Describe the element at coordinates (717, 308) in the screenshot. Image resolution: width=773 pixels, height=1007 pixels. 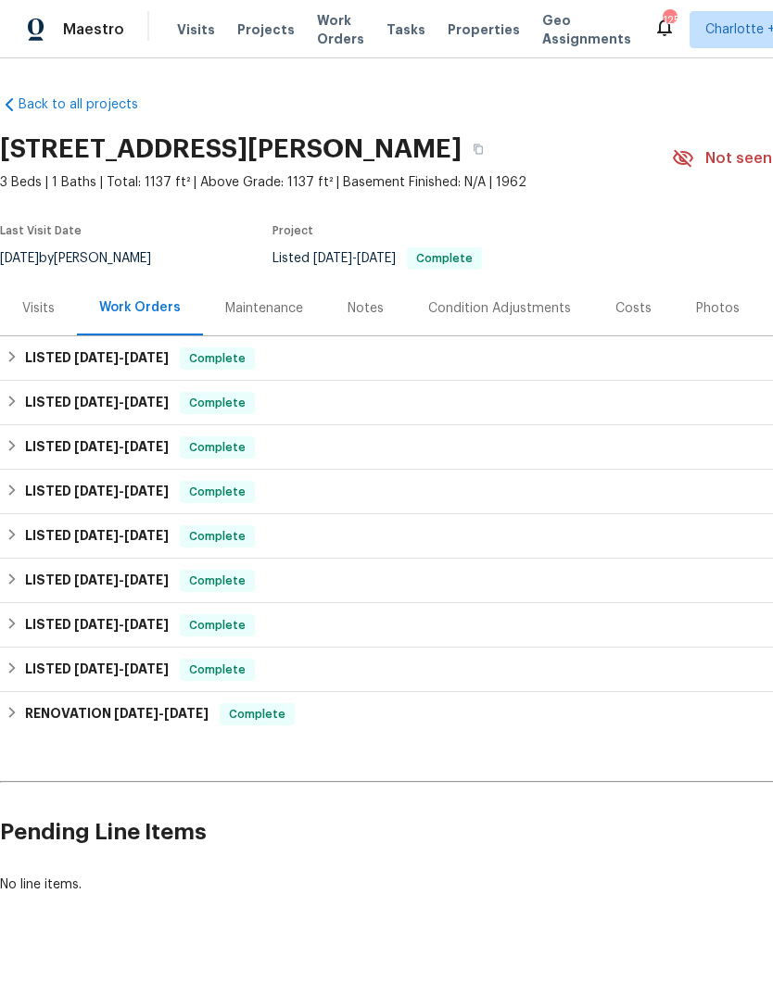
I see `div: Photos` at that location.